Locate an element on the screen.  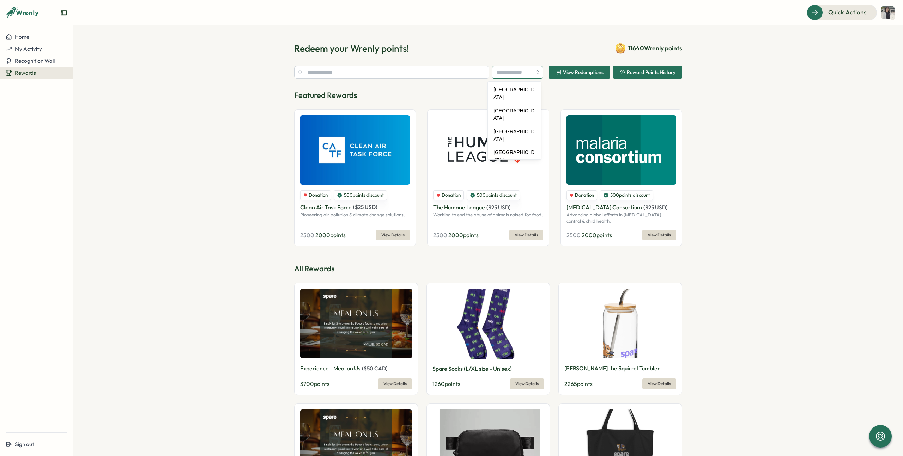
button: Reward Points History is located at coordinates (647, 72).